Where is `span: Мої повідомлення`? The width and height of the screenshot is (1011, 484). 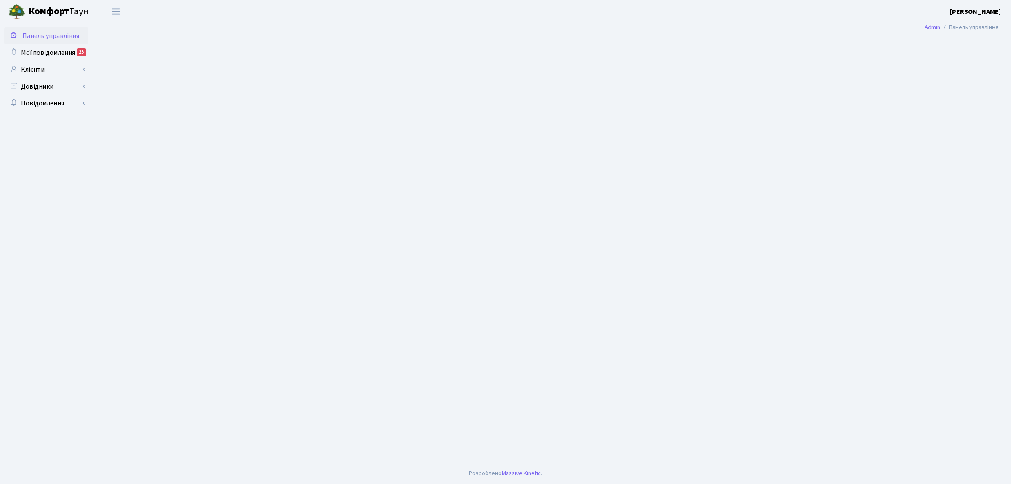 span: Мої повідомлення is located at coordinates (48, 53).